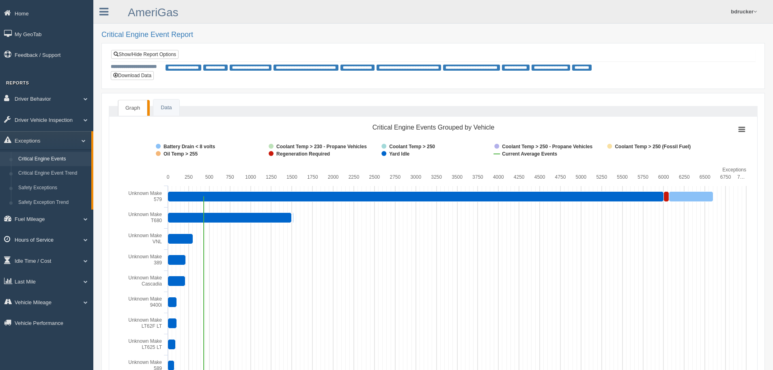 The height and width of the screenshot is (370, 773). I want to click on tspan: Oil Temp > 255, so click(181, 154).